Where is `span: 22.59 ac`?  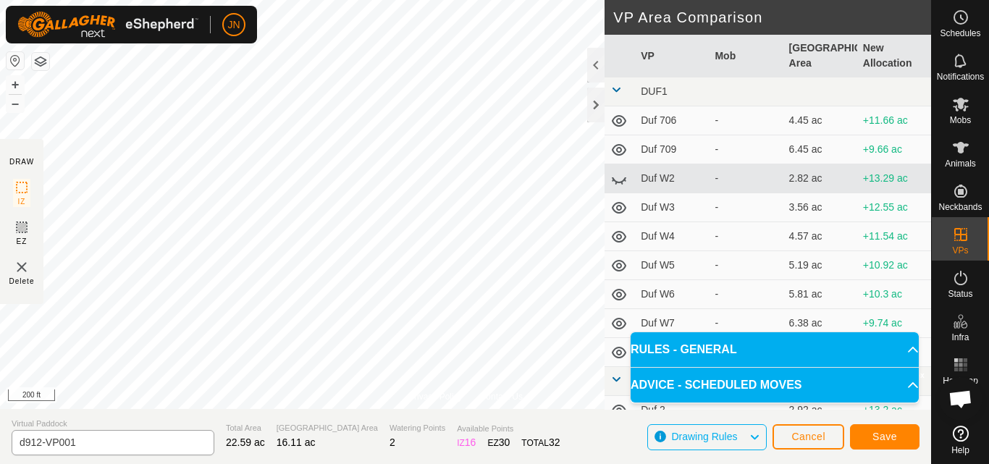 span: 22.59 ac is located at coordinates (246, 443).